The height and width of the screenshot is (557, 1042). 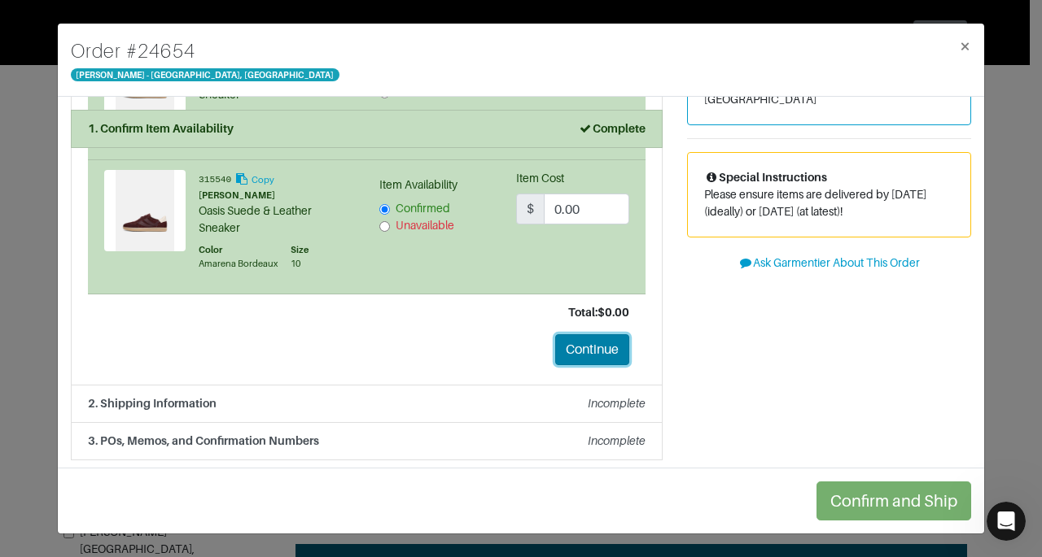 I want to click on strong: 2. Shipping Information, so click(x=152, y=404).